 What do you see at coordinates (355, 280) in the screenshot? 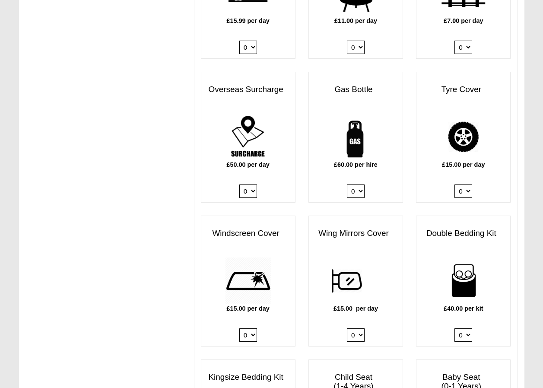
I see `img: wing.png` at bounding box center [355, 280].